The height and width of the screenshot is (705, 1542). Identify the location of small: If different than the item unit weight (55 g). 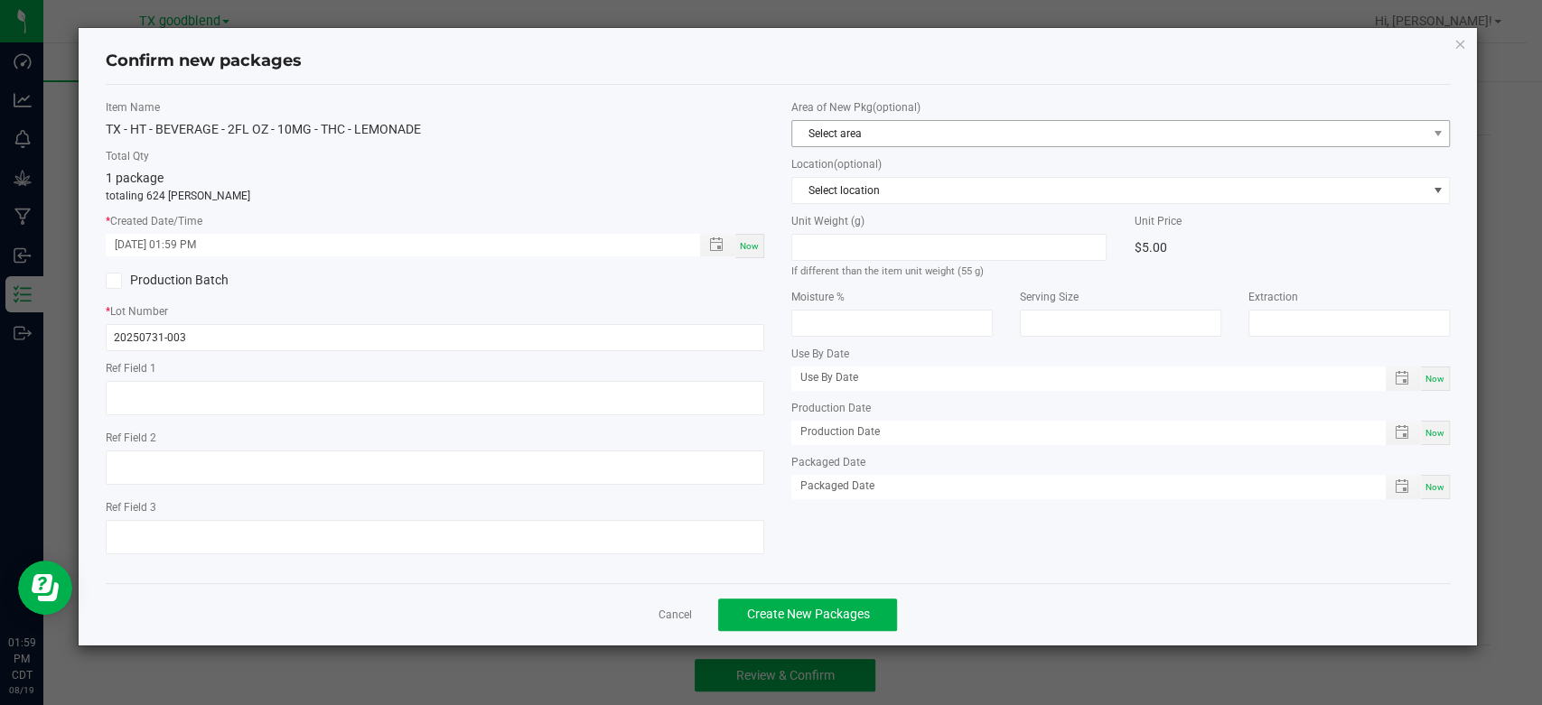
(887, 271).